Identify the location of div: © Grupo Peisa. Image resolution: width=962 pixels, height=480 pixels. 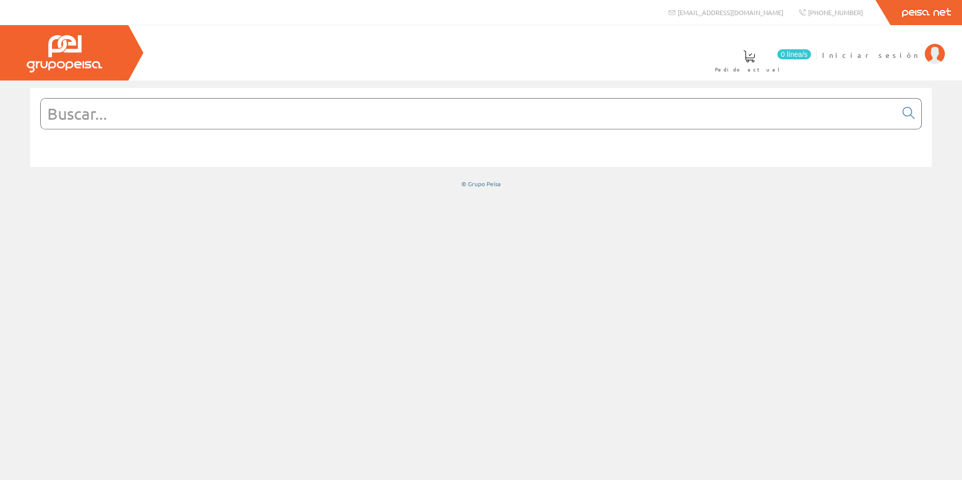
(481, 184).